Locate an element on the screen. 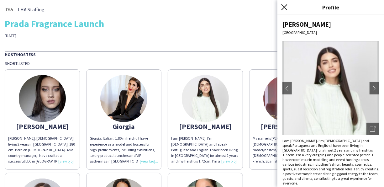 This screenshot has height=187, width=384. div: Open photos pop-in is located at coordinates (372, 129).